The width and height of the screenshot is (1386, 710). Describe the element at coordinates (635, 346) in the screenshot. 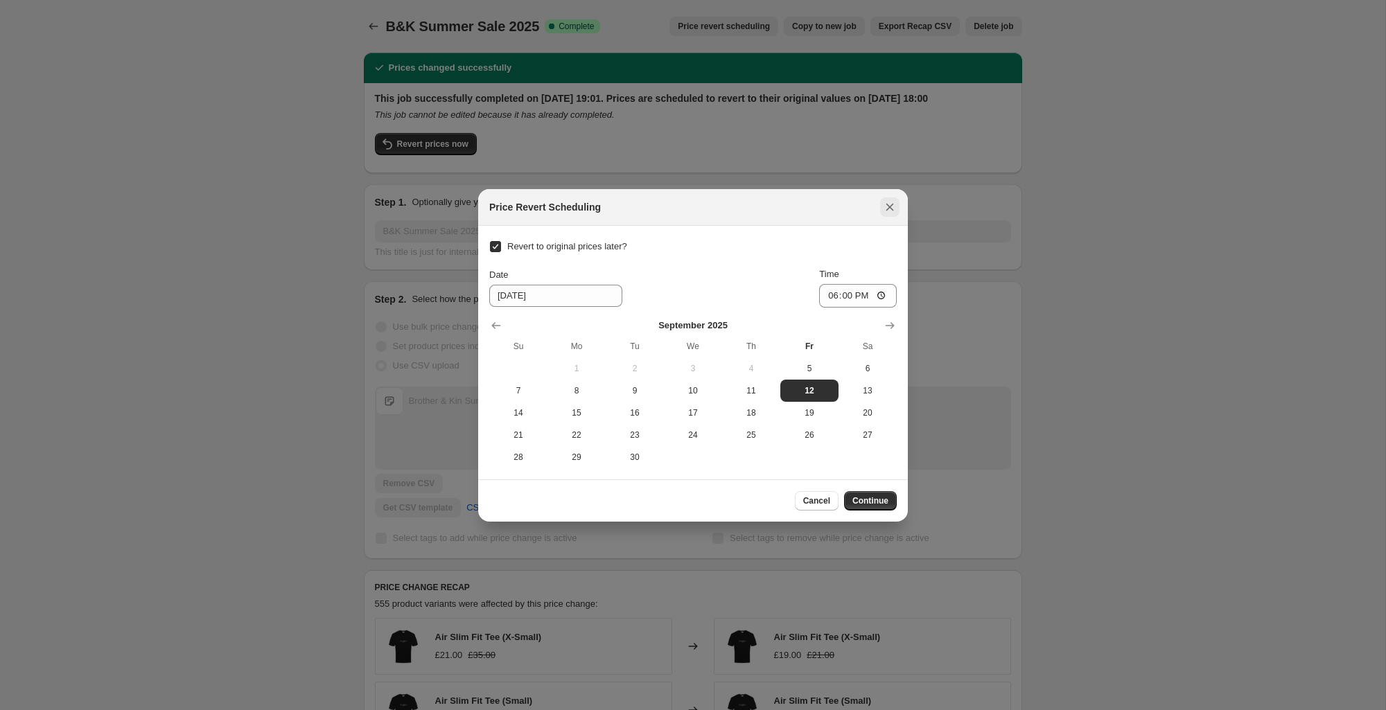

I see `span: Tu` at that location.